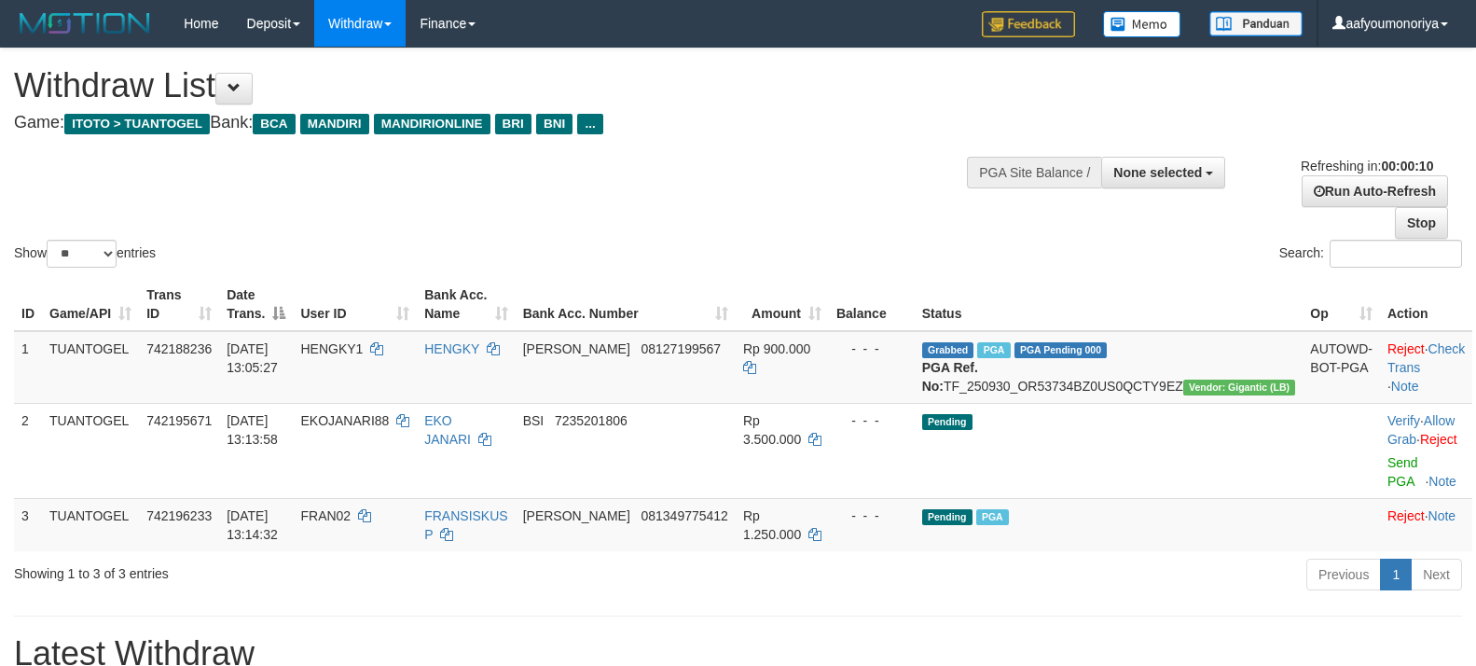 The image size is (1476, 666). Describe the element at coordinates (1370, 254) in the screenshot. I see `label: Search:` at that location.